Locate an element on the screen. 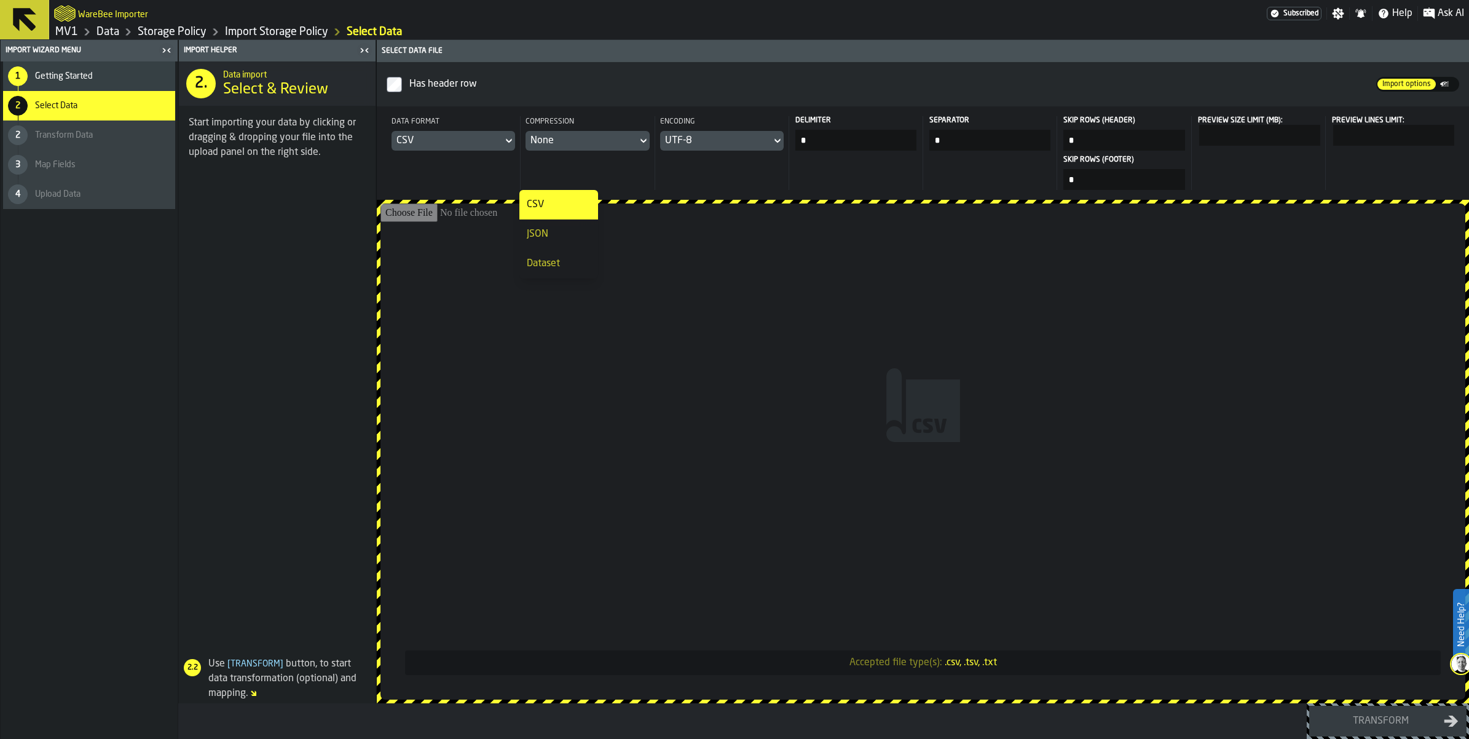  span: Map Fields is located at coordinates (55, 165).